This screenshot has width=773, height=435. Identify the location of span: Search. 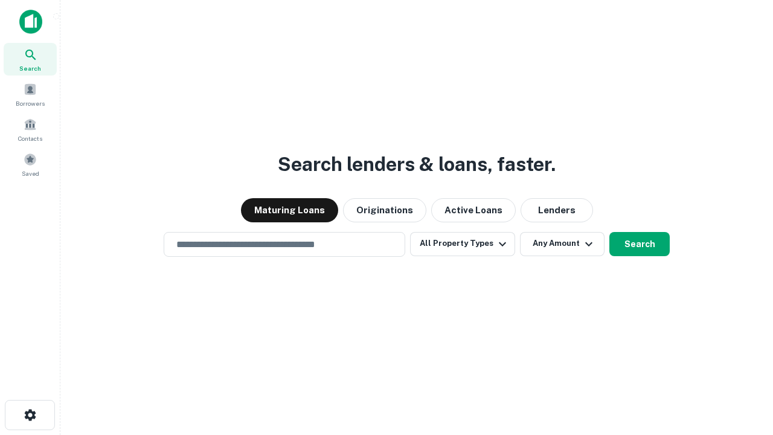
(30, 68).